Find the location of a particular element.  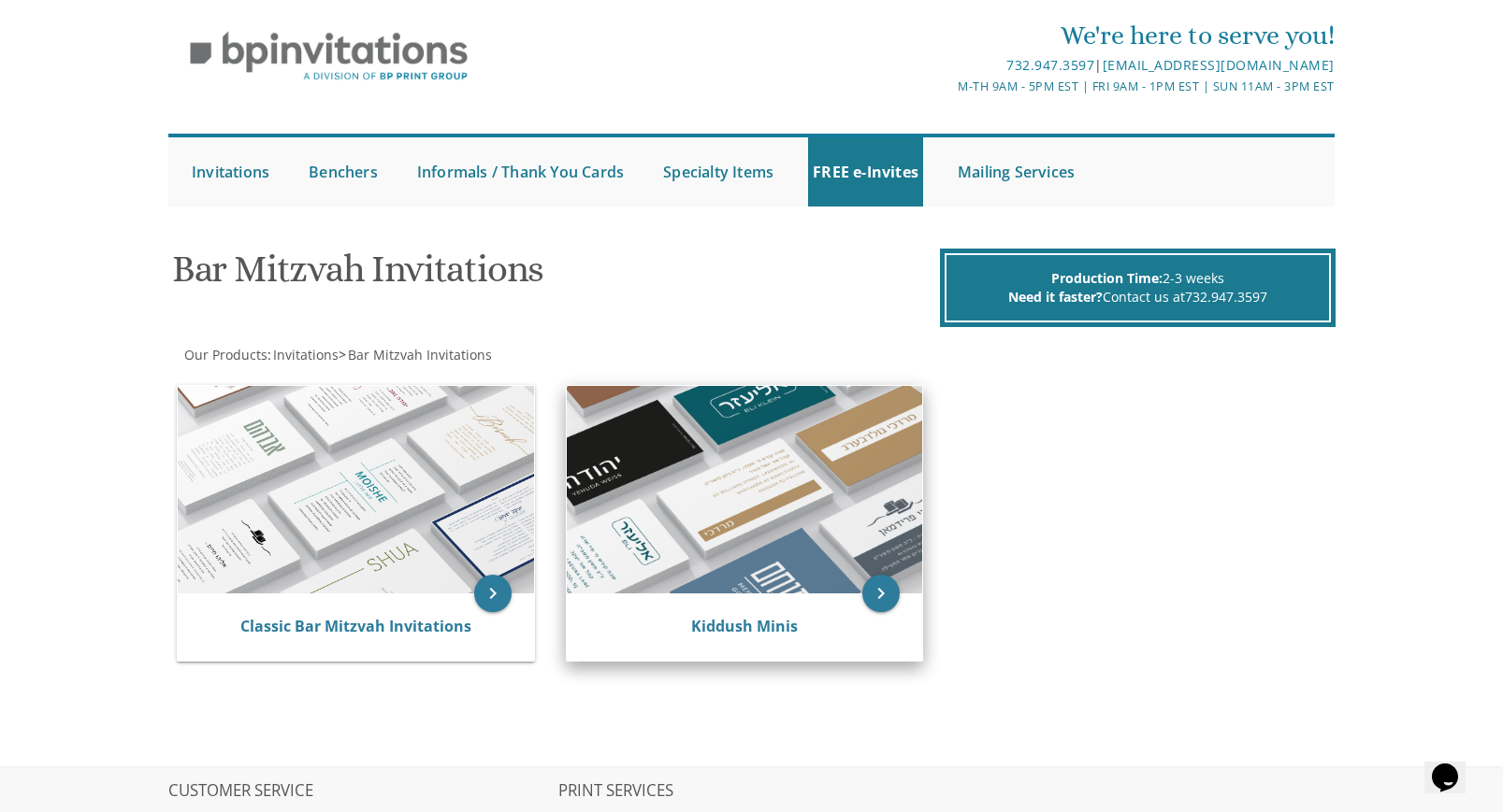

a: Informals / Thank You Cards is located at coordinates (520, 172).